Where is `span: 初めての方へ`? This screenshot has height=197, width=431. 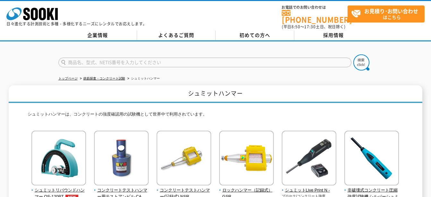 span: 初めての方へ is located at coordinates (255, 35).